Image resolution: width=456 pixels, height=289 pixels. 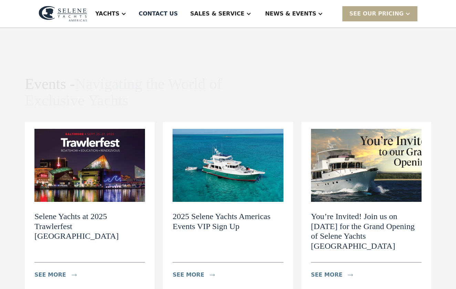 What do you see at coordinates (124, 92) in the screenshot?
I see `h1: Events -` at bounding box center [124, 92].